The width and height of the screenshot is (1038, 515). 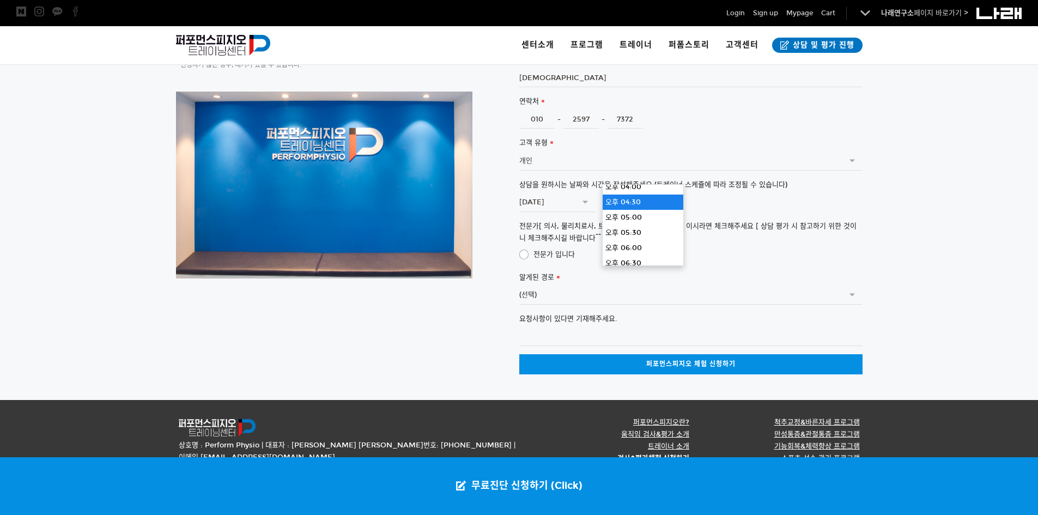 What do you see at coordinates (643, 187) in the screenshot?
I see `li: 오후 04:00` at bounding box center [643, 187].